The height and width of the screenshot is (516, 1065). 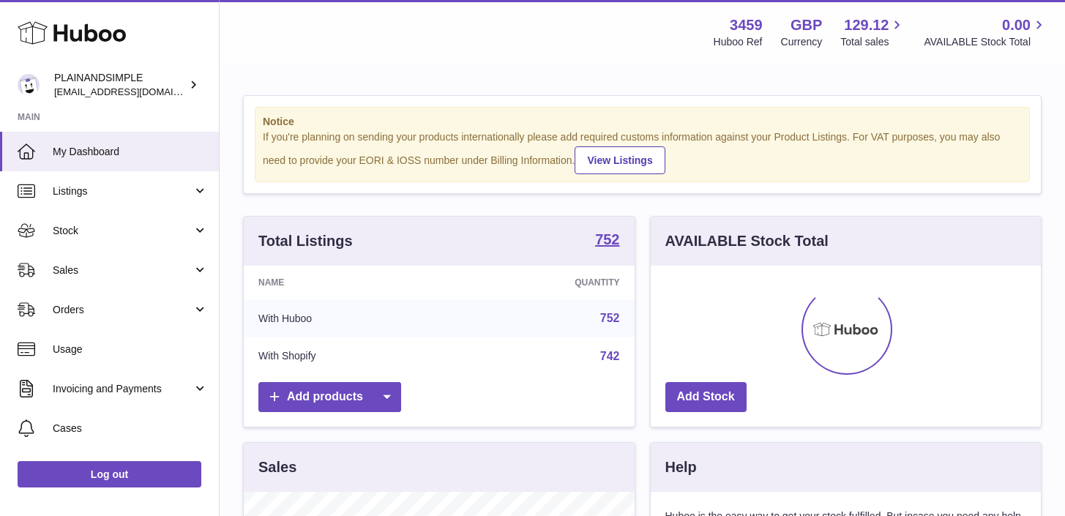 What do you see at coordinates (122, 231) in the screenshot?
I see `span: Stock` at bounding box center [122, 231].